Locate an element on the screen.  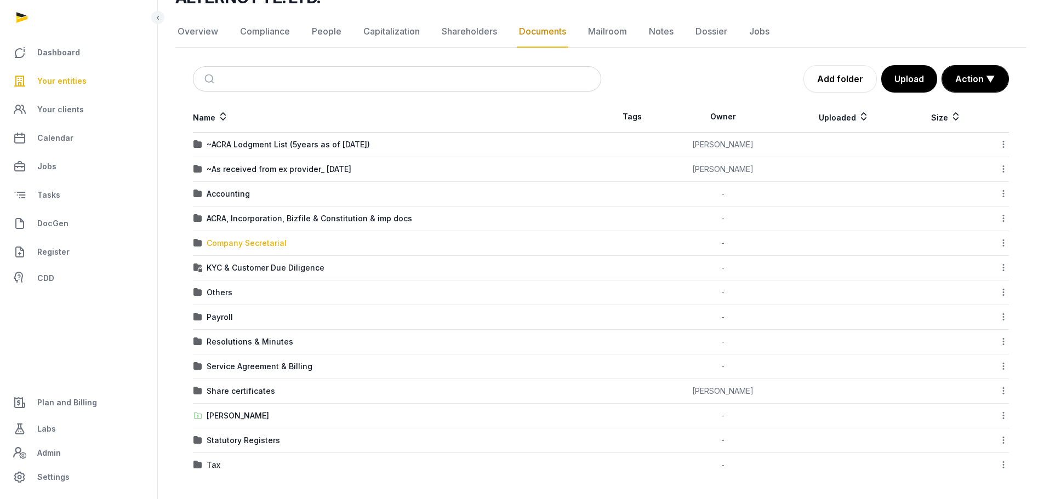
span: Dashboard is located at coordinates (59, 53).